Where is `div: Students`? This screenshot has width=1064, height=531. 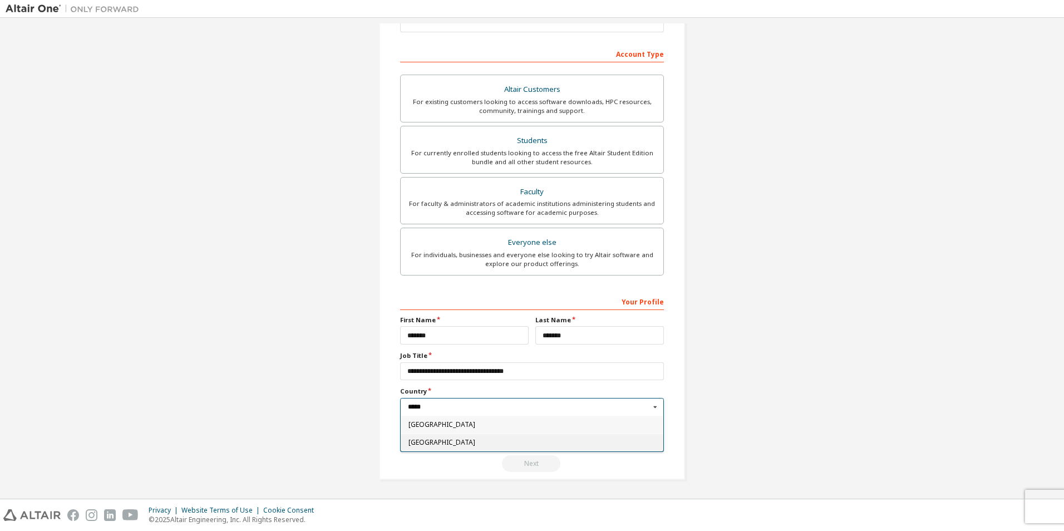 div: Students is located at coordinates (532, 141).